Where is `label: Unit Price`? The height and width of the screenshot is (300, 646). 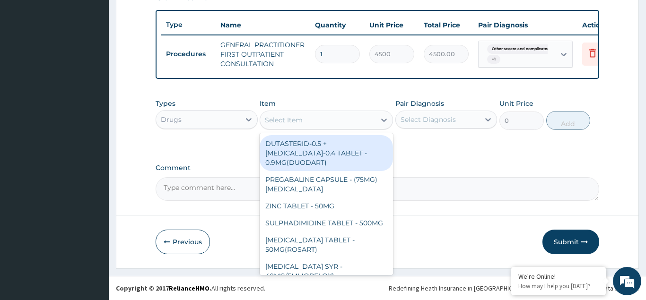 label: Unit Price is located at coordinates (516, 104).